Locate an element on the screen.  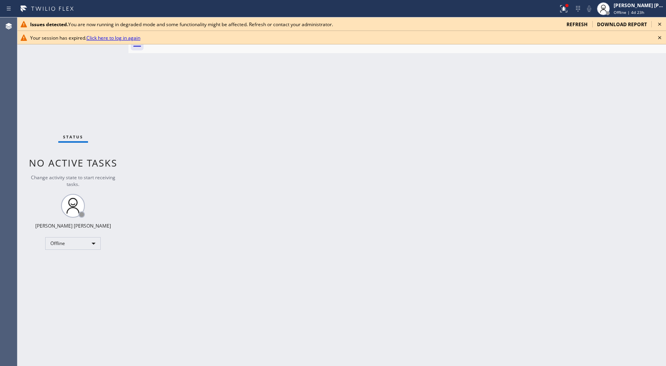
div: Offline is located at coordinates (73, 243).